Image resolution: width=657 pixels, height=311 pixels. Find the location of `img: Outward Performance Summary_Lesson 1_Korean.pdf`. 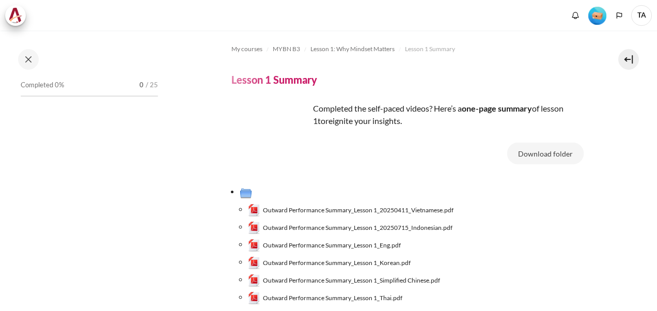

img: Outward Performance Summary_Lesson 1_Korean.pdf is located at coordinates (254, 263).